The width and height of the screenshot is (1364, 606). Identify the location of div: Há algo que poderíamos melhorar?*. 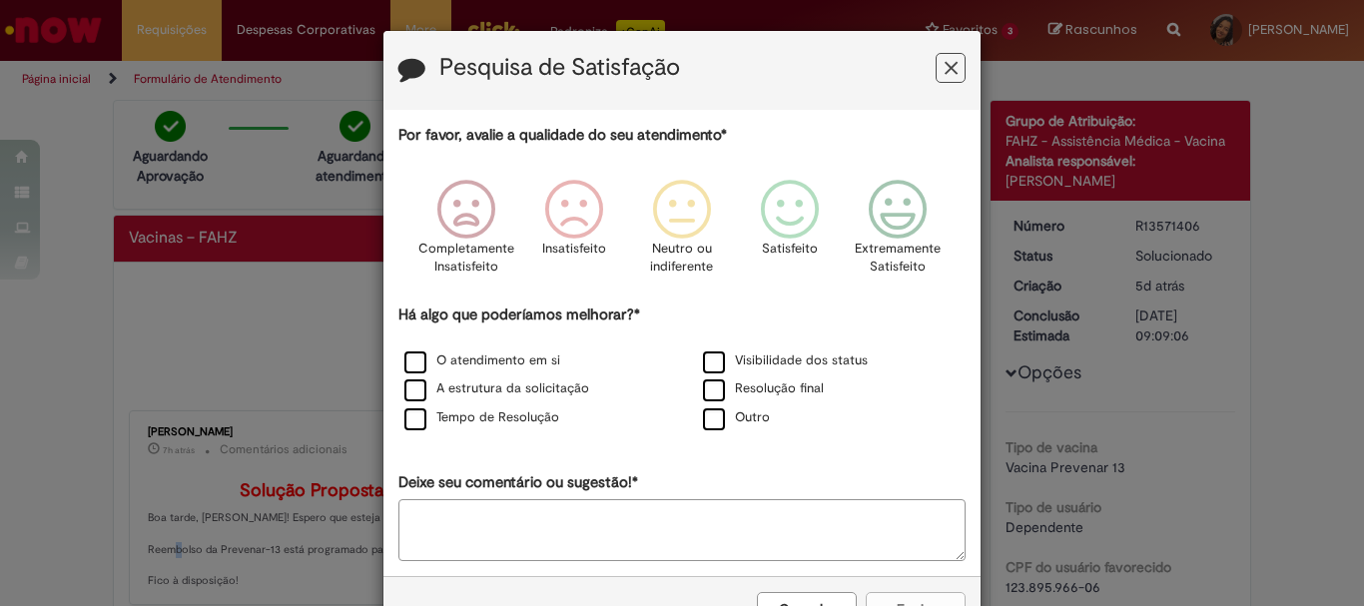
(682, 368).